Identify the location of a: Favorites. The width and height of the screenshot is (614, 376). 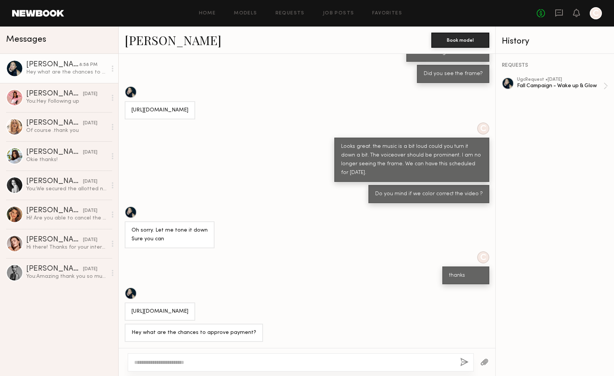
(387, 13).